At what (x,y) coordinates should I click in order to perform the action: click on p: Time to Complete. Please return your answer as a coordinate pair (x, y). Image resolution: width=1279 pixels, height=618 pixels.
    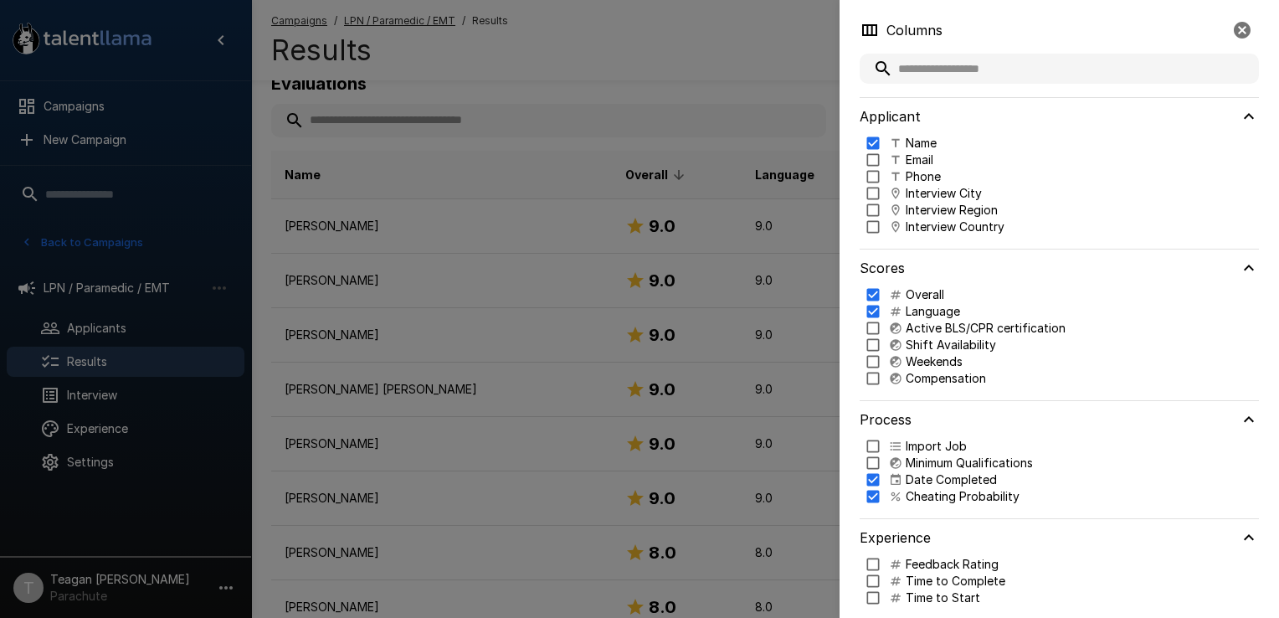
    Looking at the image, I should click on (955, 581).